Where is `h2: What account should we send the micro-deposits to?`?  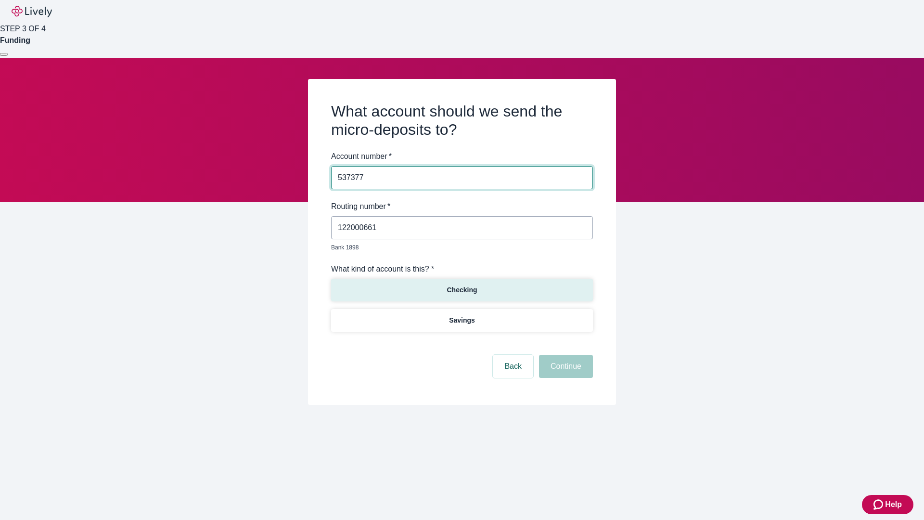 h2: What account should we send the micro-deposits to? is located at coordinates (462, 120).